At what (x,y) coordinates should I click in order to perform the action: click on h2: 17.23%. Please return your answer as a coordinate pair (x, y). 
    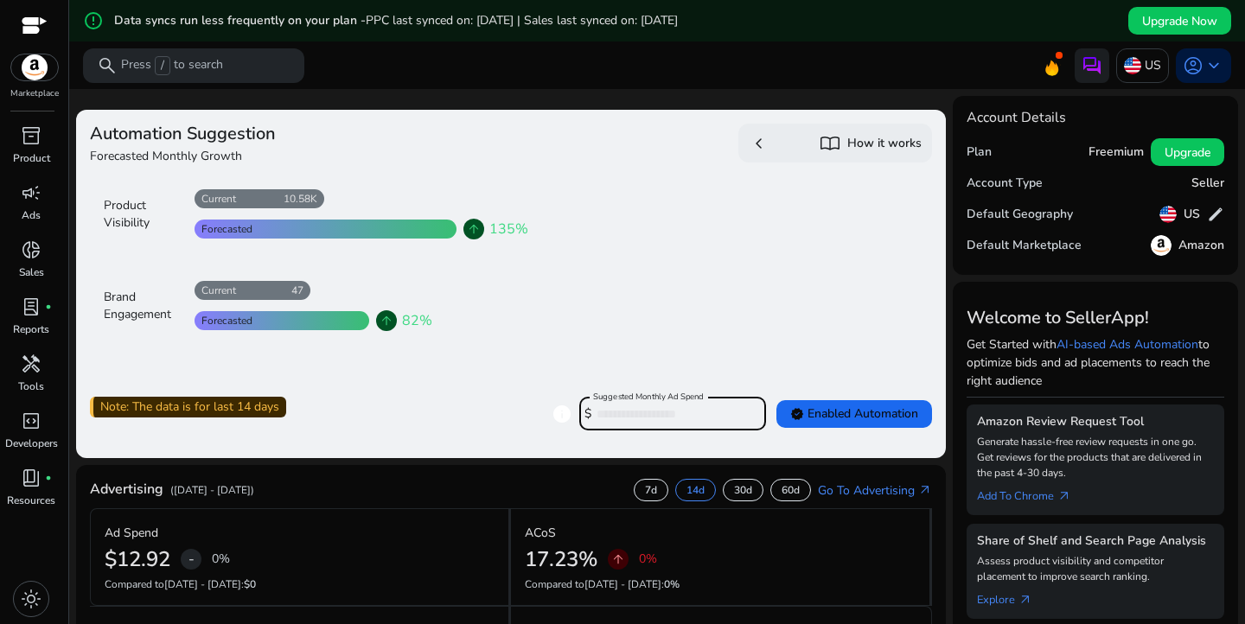
    Looking at the image, I should click on (561, 559).